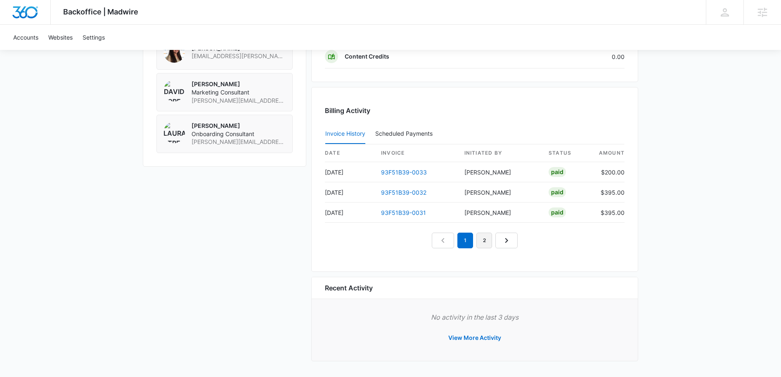 The height and width of the screenshot is (377, 781). I want to click on span: Marketing Consultant, so click(239, 92).